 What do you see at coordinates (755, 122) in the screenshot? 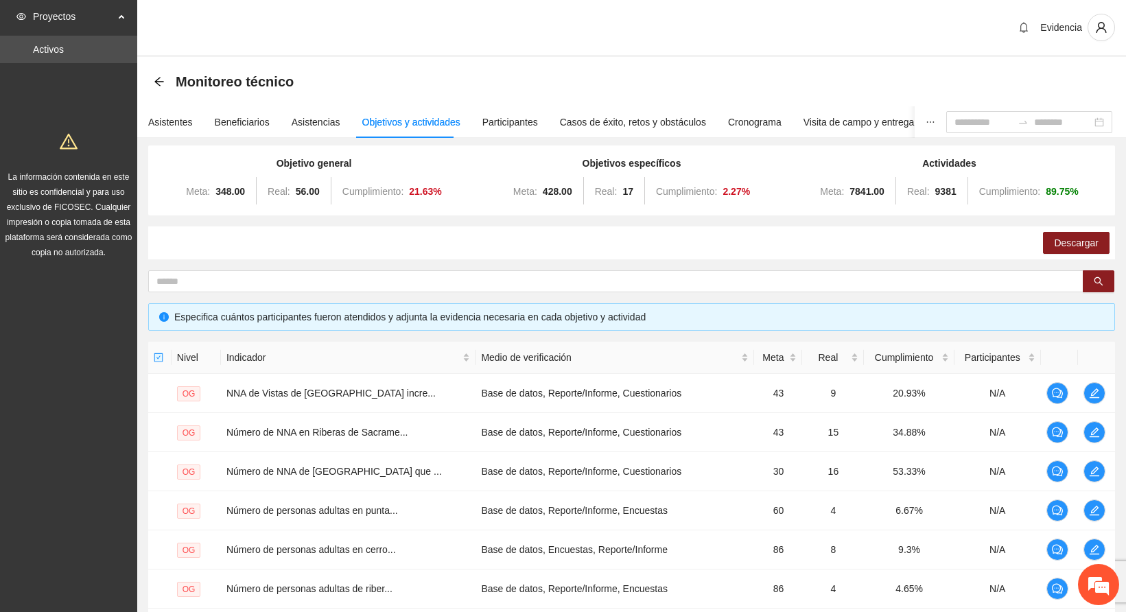
I see `div: Cronograma` at bounding box center [755, 122].